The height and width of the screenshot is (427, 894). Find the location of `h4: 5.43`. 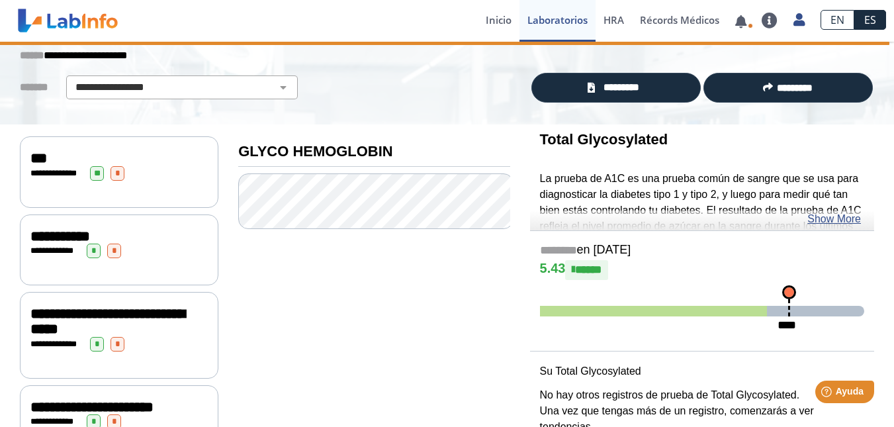

h4: 5.43 is located at coordinates (702, 270).